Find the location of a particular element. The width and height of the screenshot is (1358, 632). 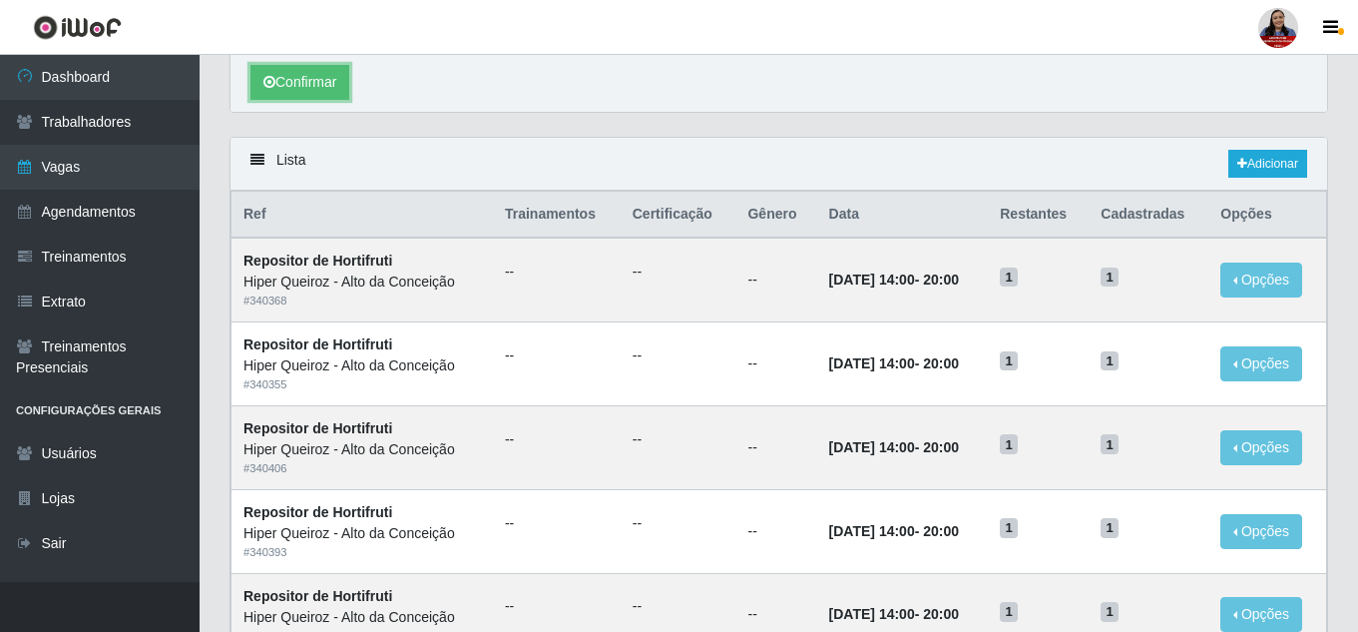

button: Confirmar is located at coordinates (299, 82).